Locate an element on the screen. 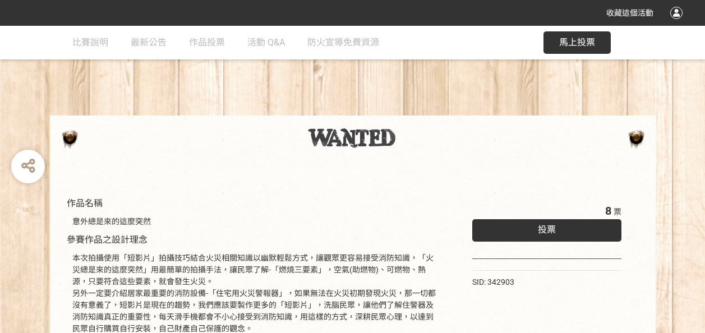 This screenshot has height=333, width=705. a: 最新公告 is located at coordinates (149, 43).